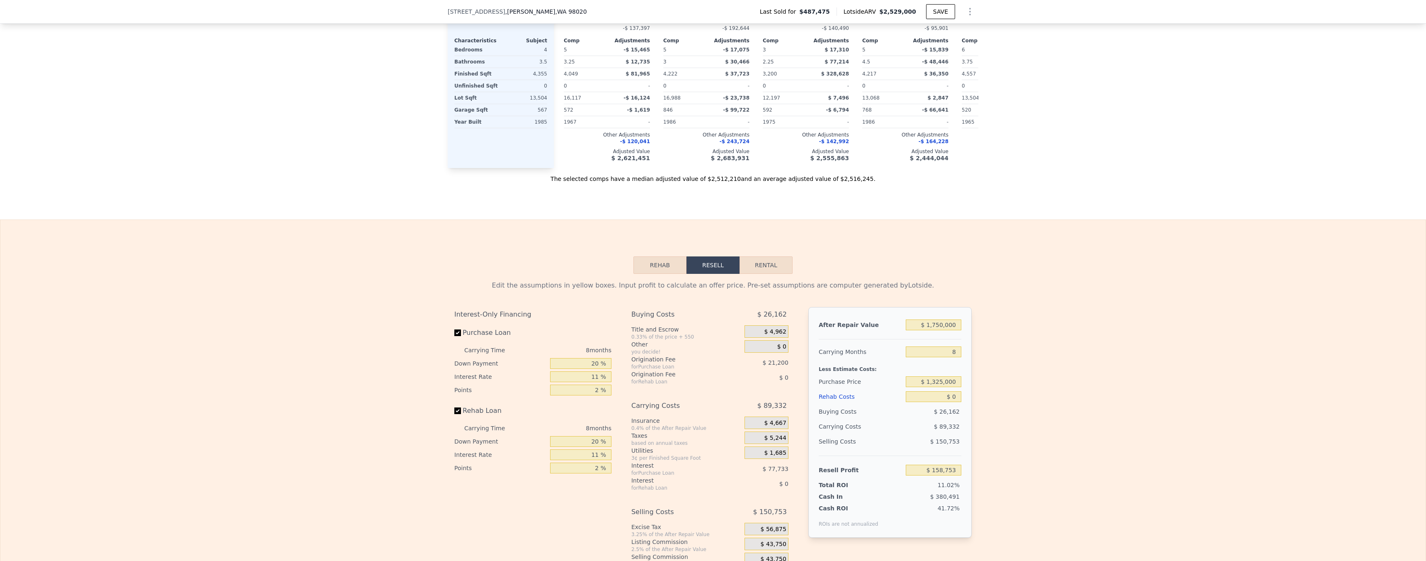 The width and height of the screenshot is (1426, 561). Describe the element at coordinates (839, 98) in the screenshot. I see `span: $ 7,496` at that location.